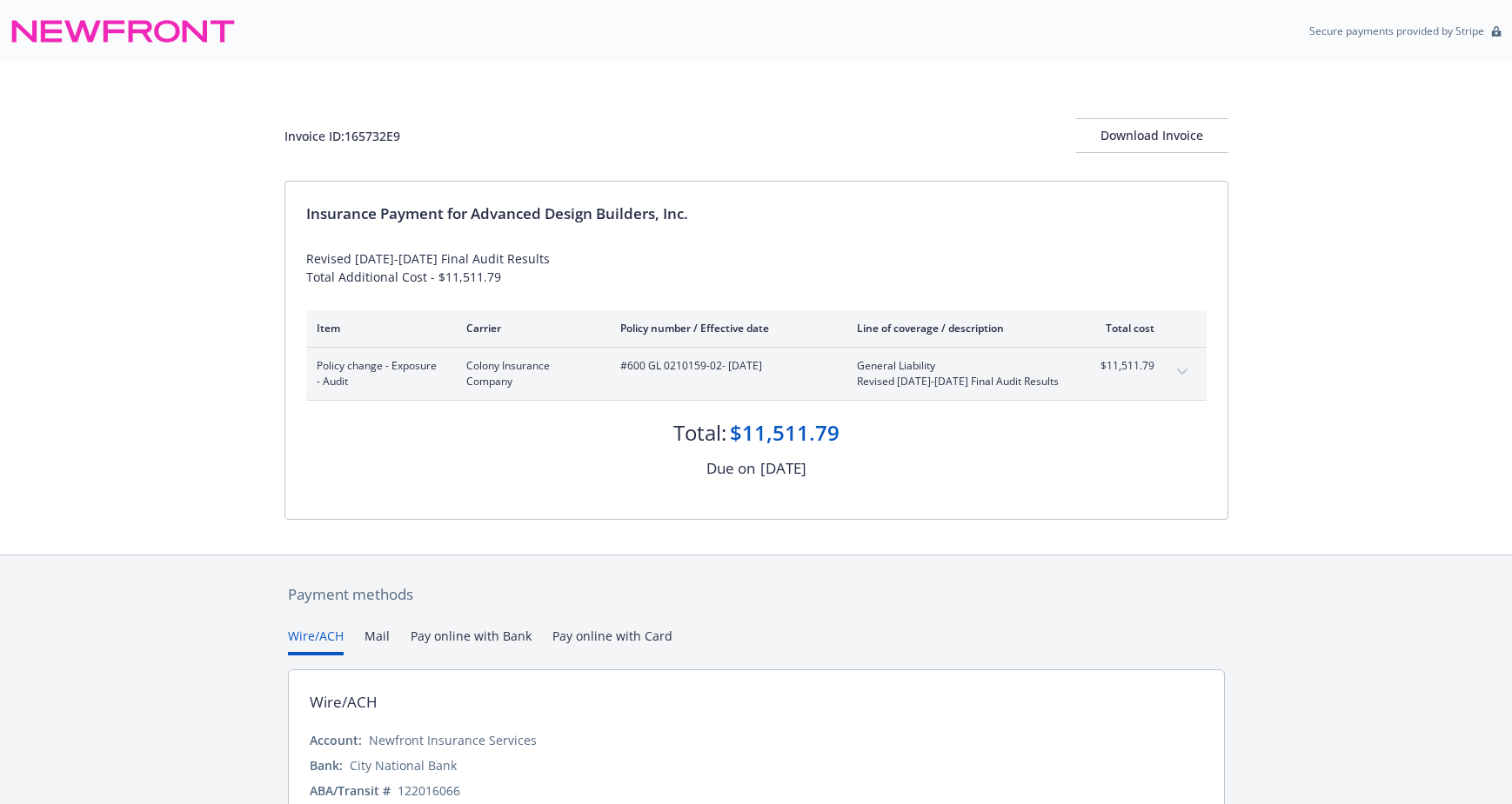 Image resolution: width=1512 pixels, height=804 pixels. Describe the element at coordinates (377, 641) in the screenshot. I see `button: Mail` at that location.